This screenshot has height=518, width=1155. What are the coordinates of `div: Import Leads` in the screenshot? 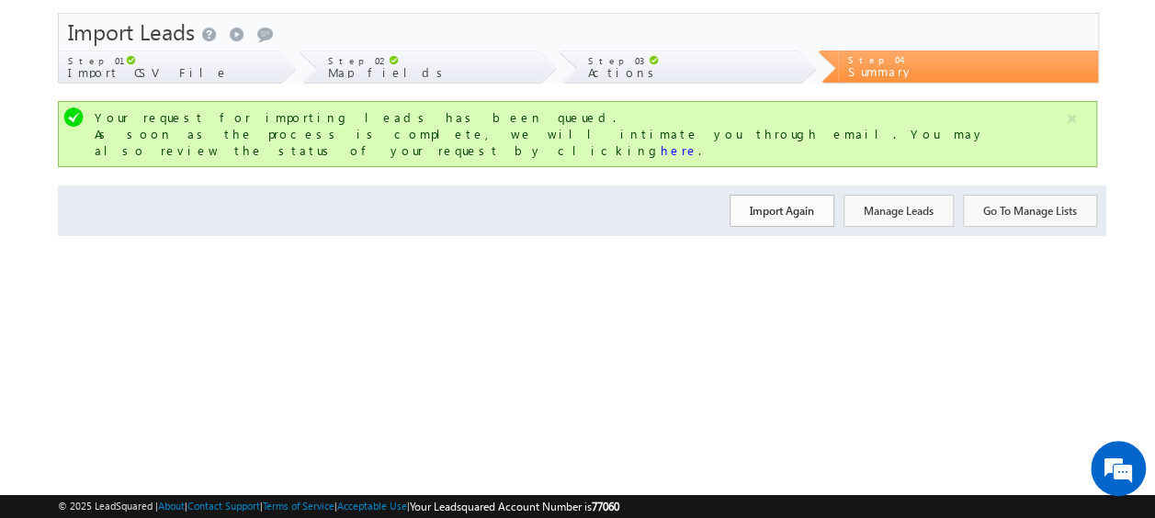 It's located at (578, 32).